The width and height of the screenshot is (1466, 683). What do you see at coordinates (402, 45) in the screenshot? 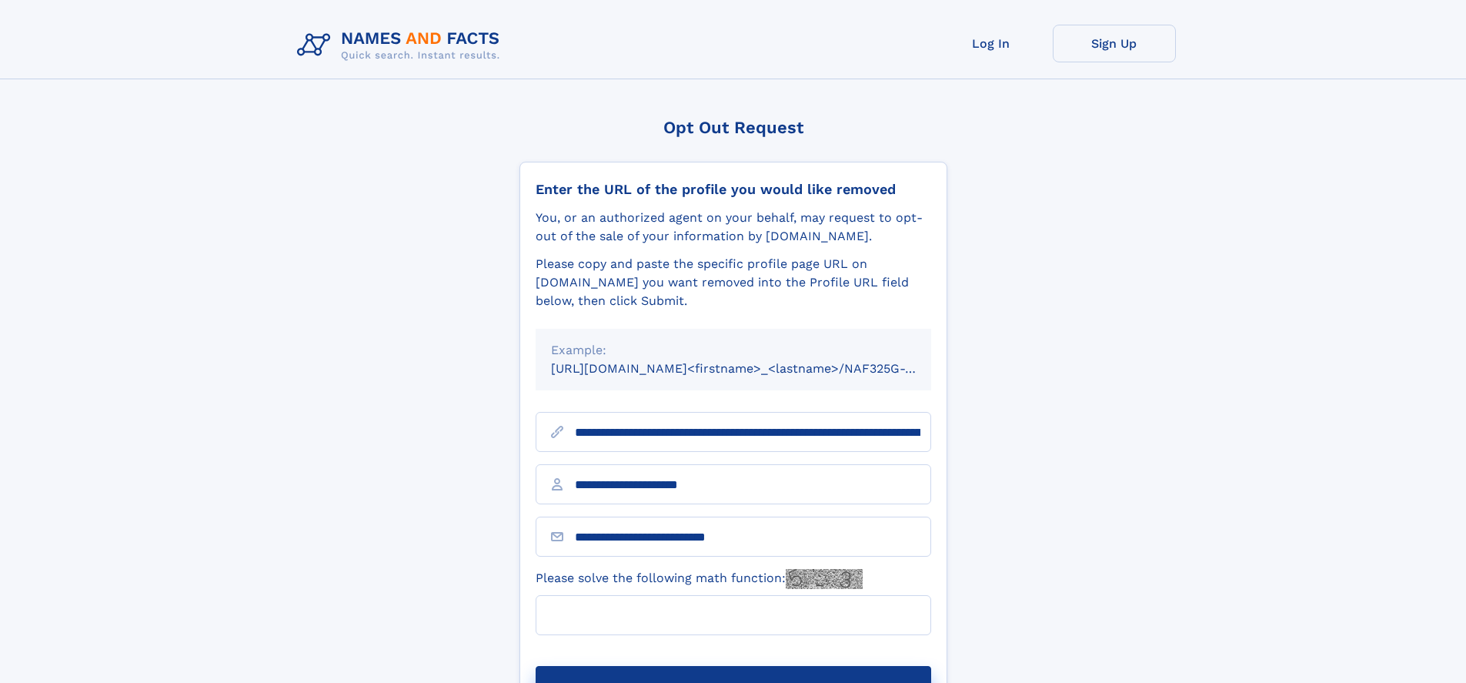
I see `img: Logo Names and Facts` at bounding box center [402, 45].